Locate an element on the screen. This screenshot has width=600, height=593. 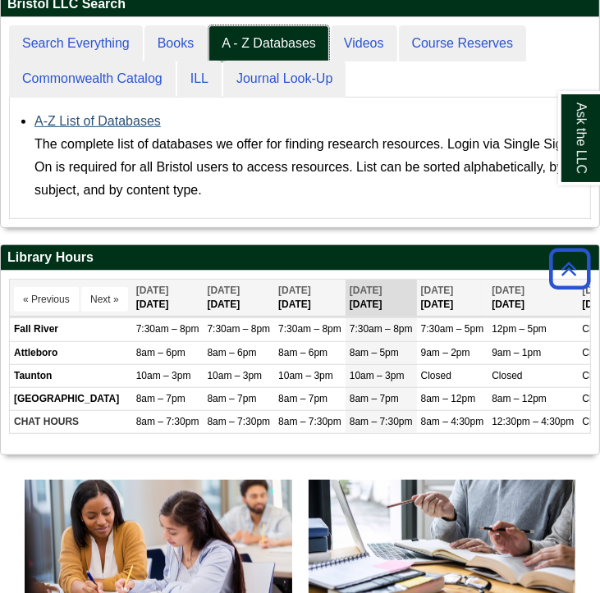
h2: Library Hours is located at coordinates (299, 258).